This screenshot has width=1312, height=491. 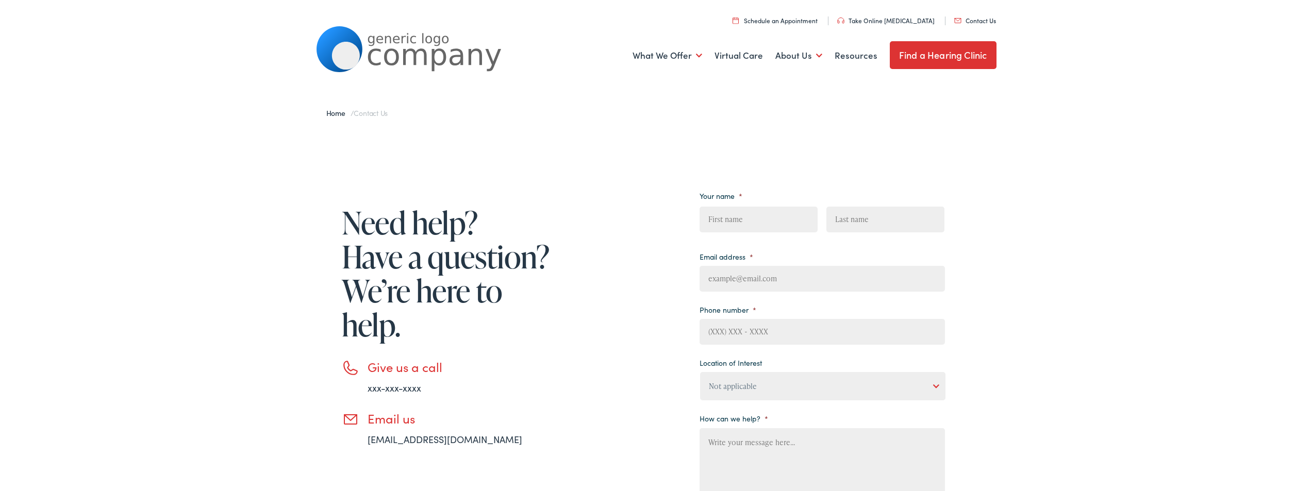 What do you see at coordinates (448, 274) in the screenshot?
I see `h1: Need help? Have a question? We’re here to help.` at bounding box center [448, 274].